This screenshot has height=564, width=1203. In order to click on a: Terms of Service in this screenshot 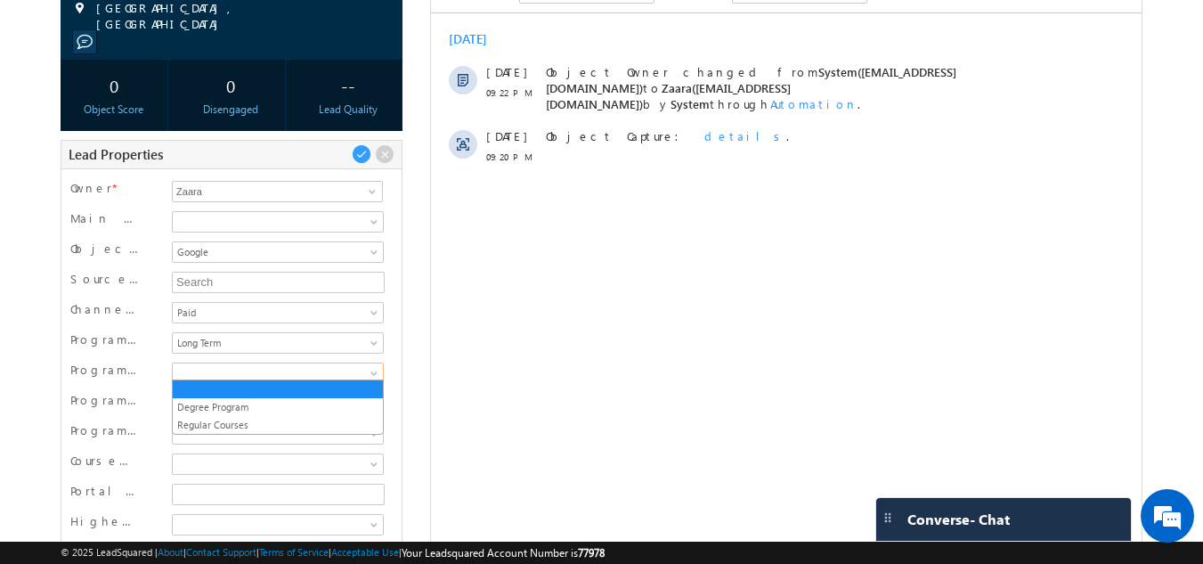, I will do `click(294, 551)`.